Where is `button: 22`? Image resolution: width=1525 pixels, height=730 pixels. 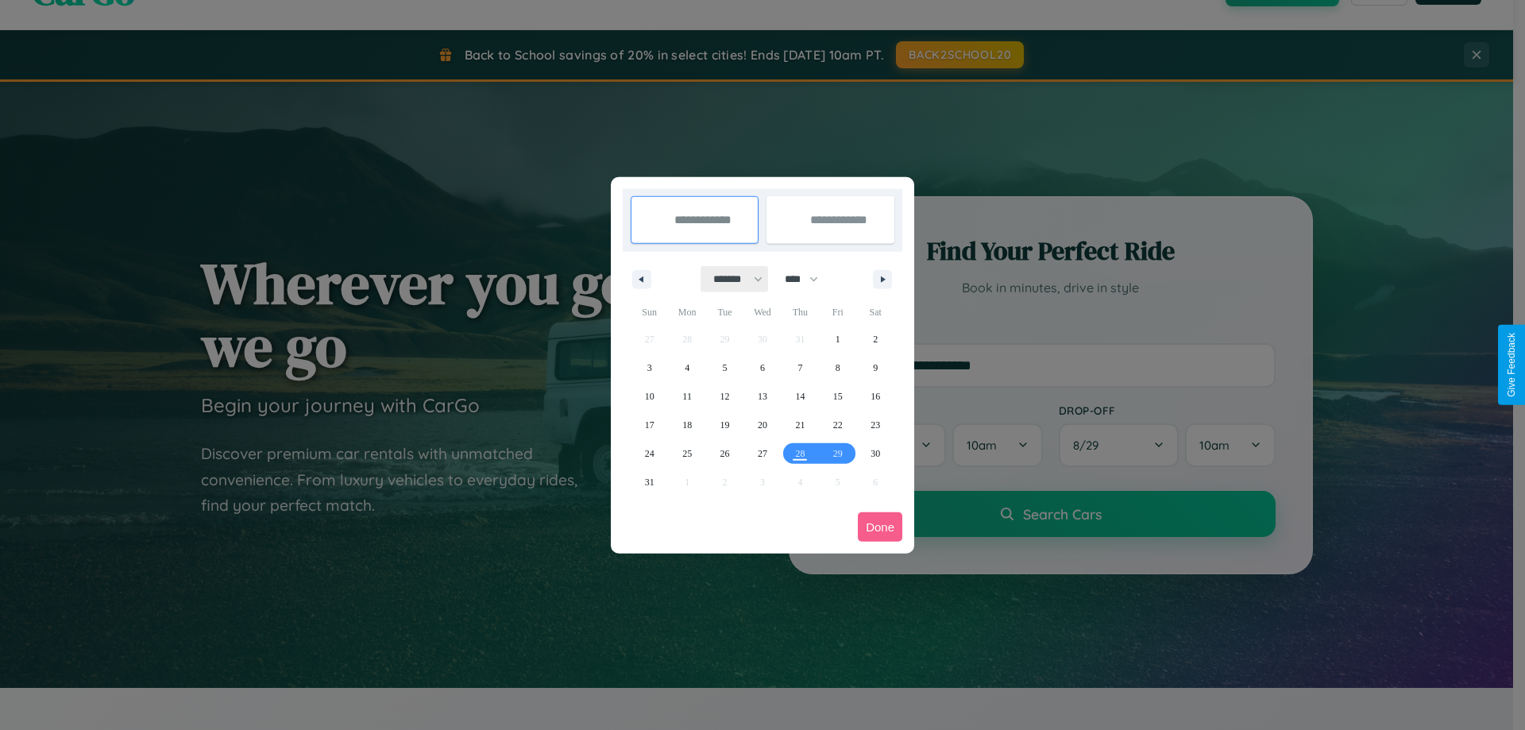
button: 22 is located at coordinates (837, 425).